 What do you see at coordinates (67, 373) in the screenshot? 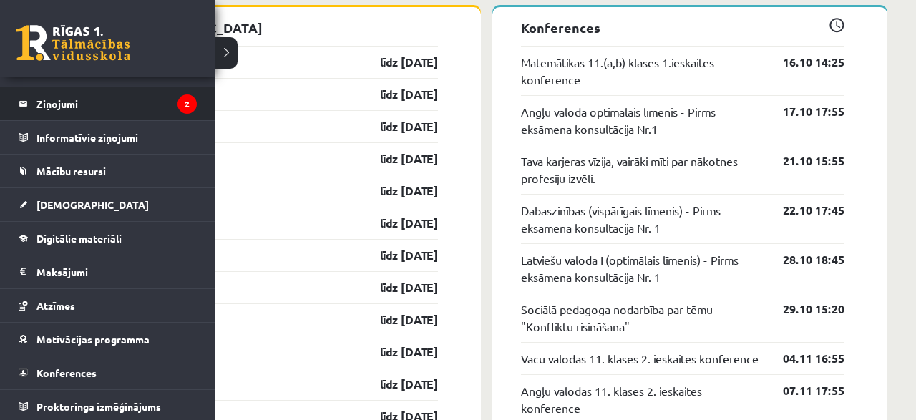
I see `span: Konferences` at bounding box center [67, 373].